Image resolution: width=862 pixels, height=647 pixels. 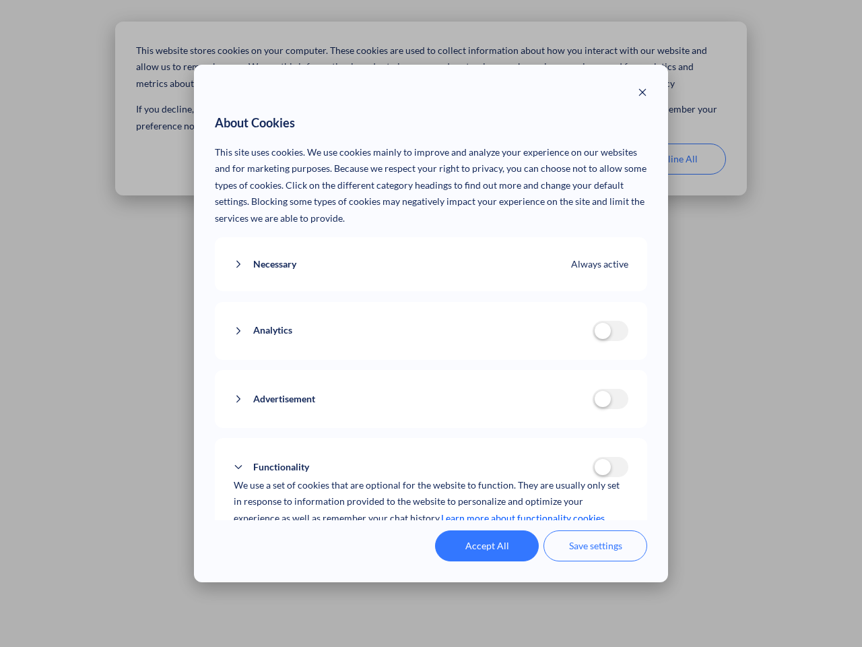 I want to click on span: Advertisement, so click(x=284, y=399).